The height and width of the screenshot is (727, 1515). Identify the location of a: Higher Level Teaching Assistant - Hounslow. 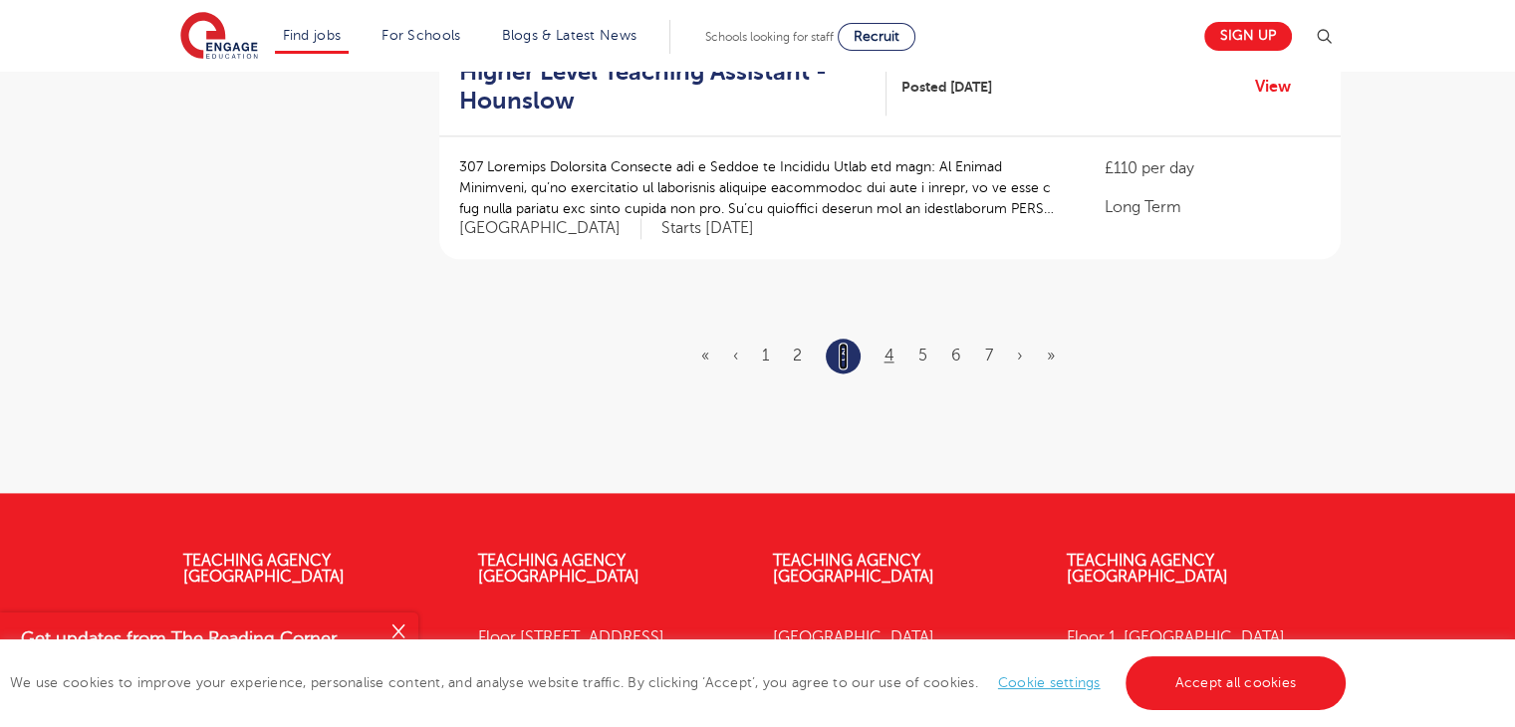
(672, 87).